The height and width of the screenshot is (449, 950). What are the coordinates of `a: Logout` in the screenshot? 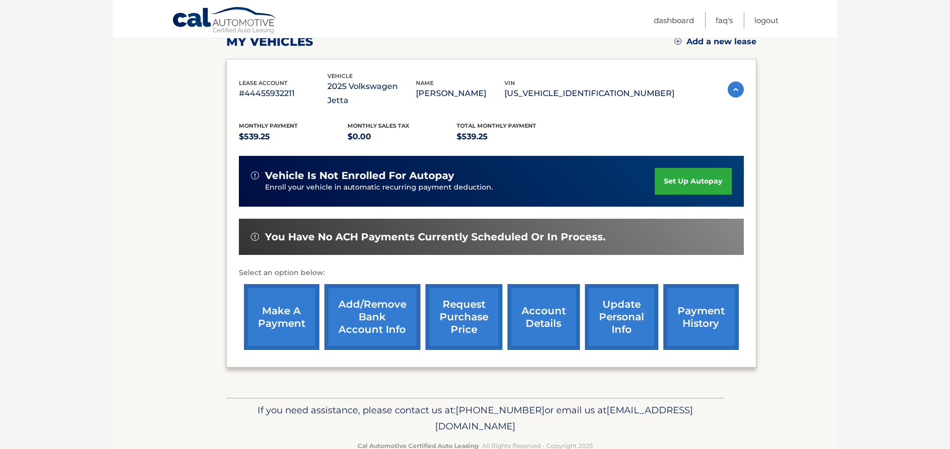 It's located at (766, 20).